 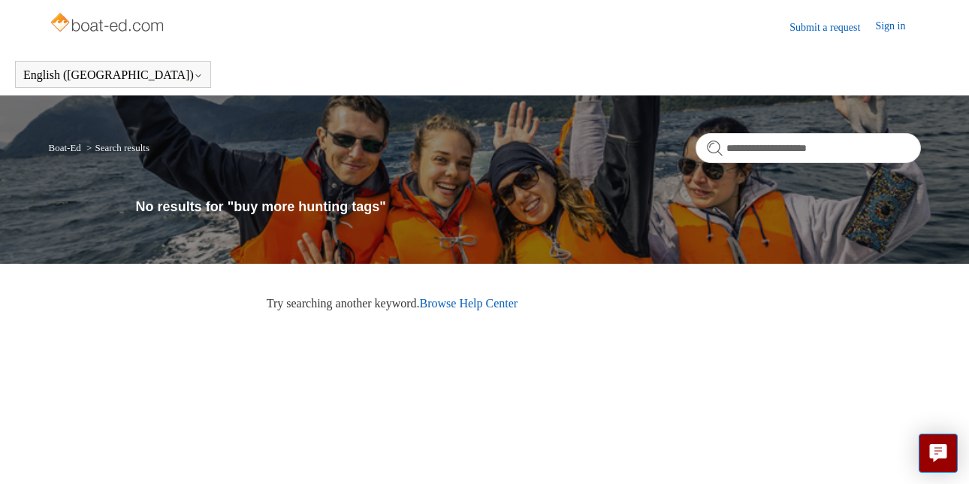 I want to click on li: Boat-Ed, so click(x=66, y=147).